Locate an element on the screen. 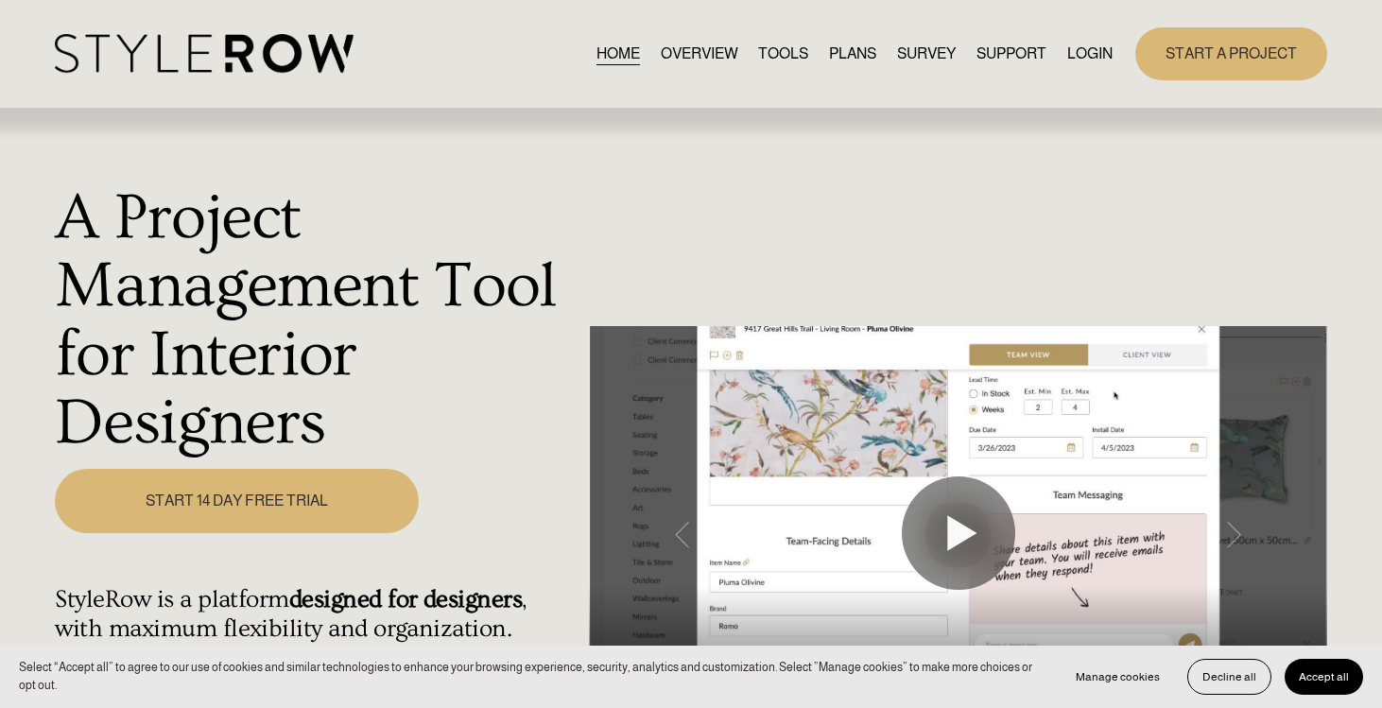  a: LOGIN is located at coordinates (1090, 53).